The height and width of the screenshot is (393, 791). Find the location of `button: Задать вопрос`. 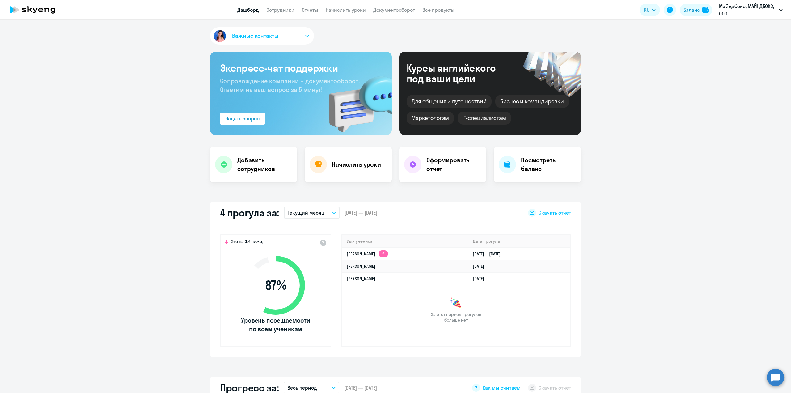

button: Задать вопрос is located at coordinates (242, 119).